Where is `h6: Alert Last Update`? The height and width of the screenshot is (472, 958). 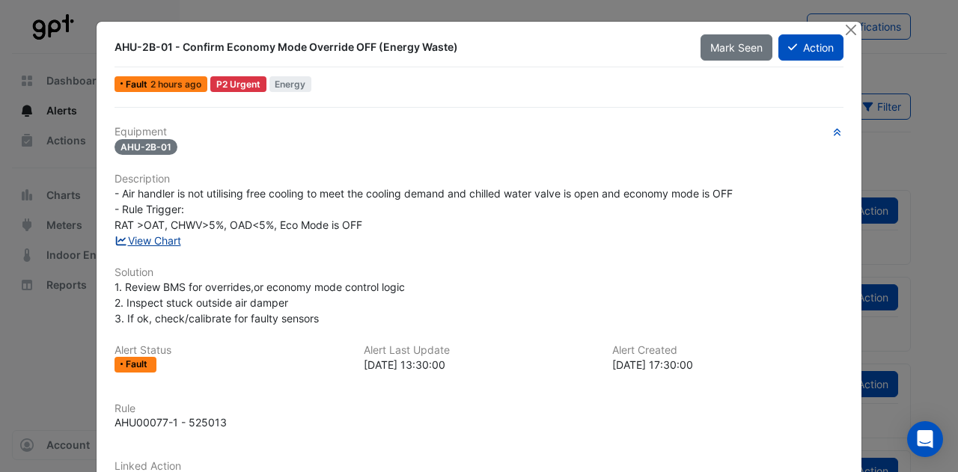 h6: Alert Last Update is located at coordinates (479, 350).